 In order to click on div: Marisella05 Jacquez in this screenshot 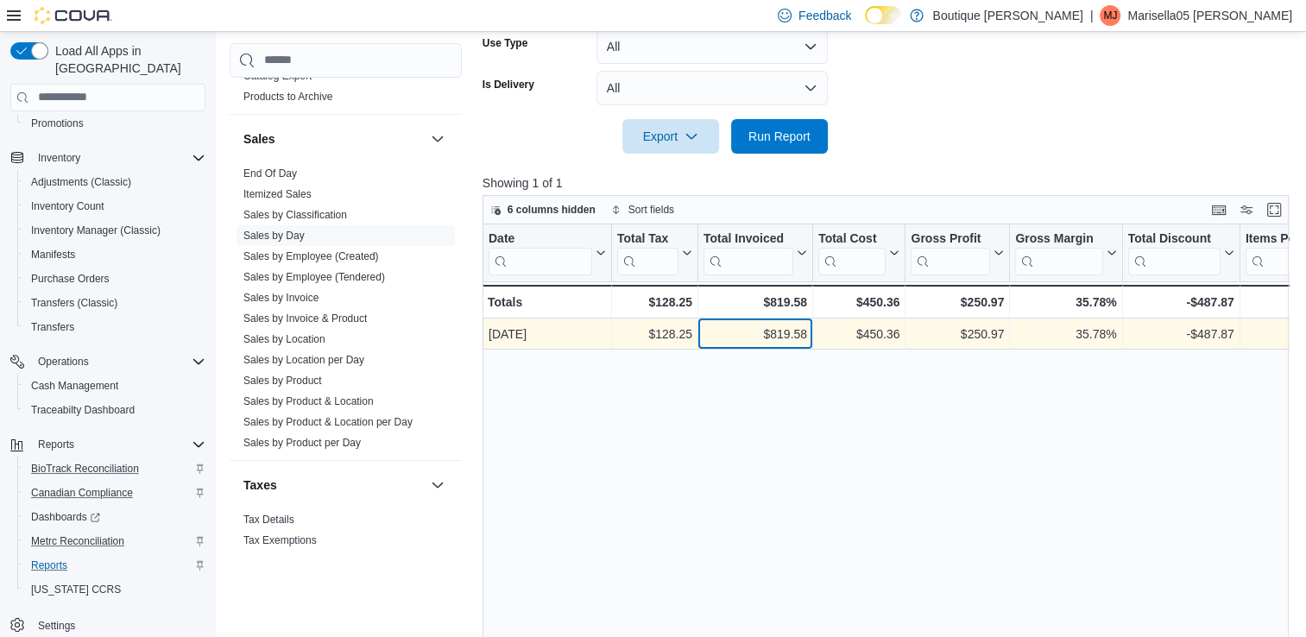, I will do `click(1110, 16)`.